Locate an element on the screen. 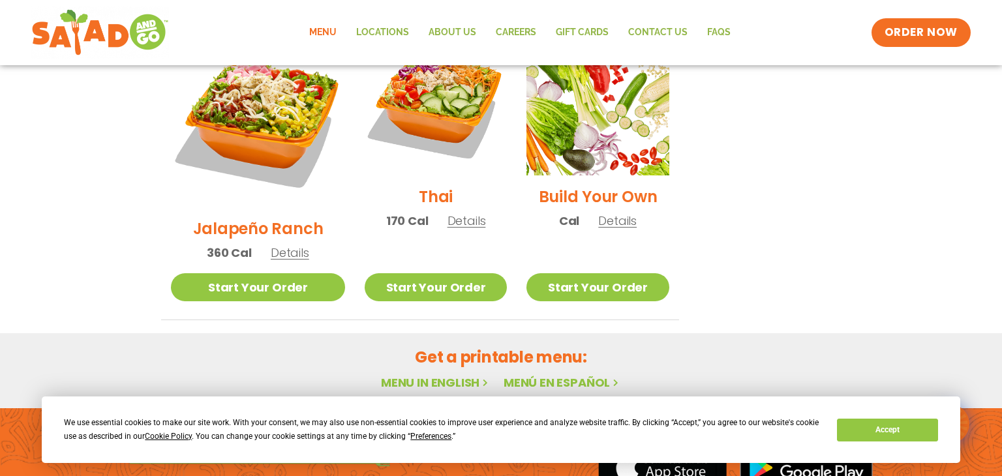  a: GIFT CARDS is located at coordinates (582, 33).